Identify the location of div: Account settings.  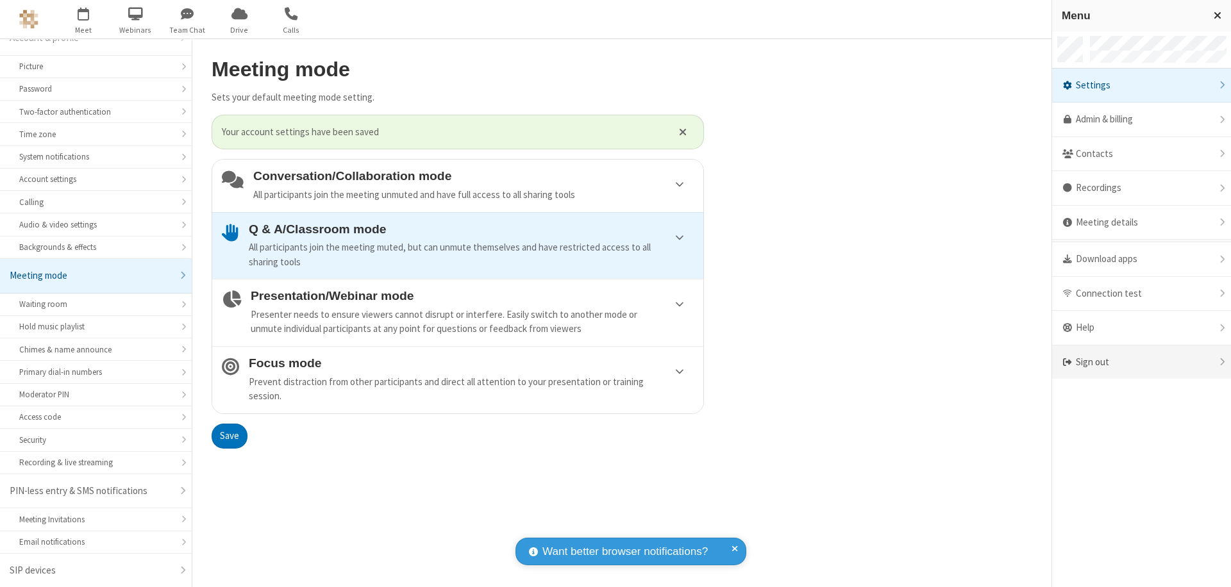
(96, 179).